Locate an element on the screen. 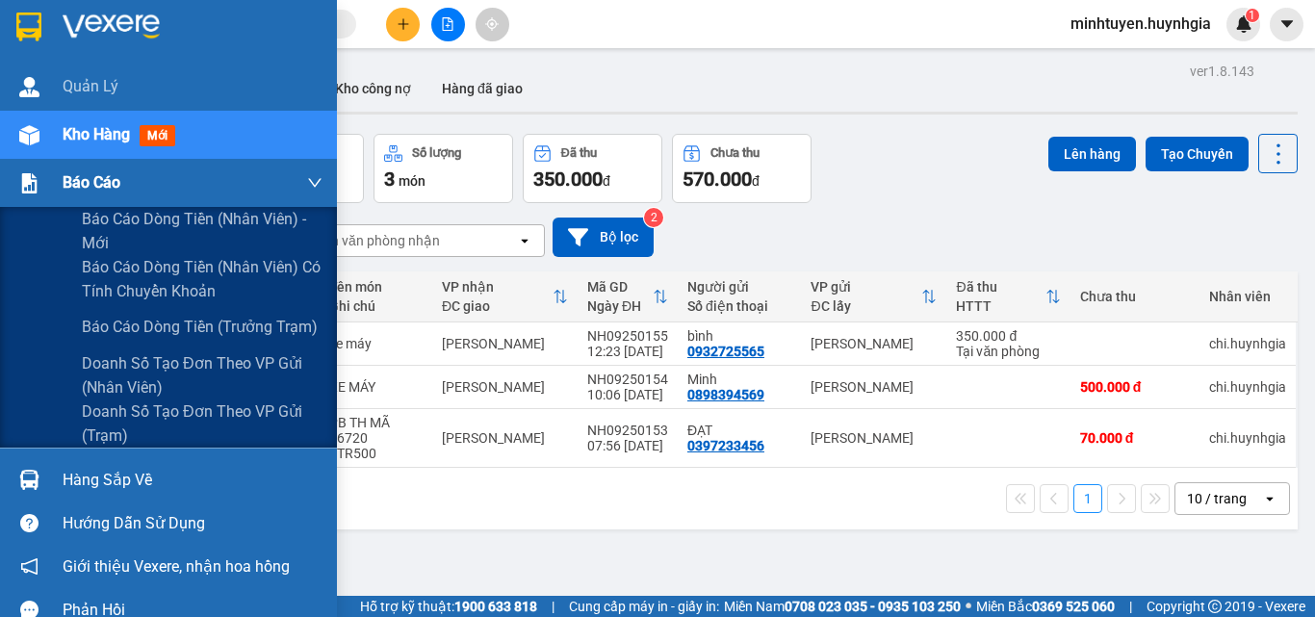  button: Lên hàng is located at coordinates (1091, 154).